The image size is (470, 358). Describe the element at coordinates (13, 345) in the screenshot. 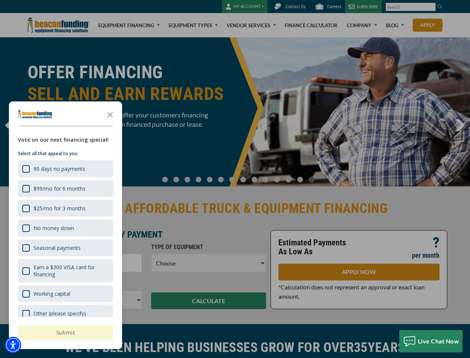

I see `div: Accessibility Menu` at that location.